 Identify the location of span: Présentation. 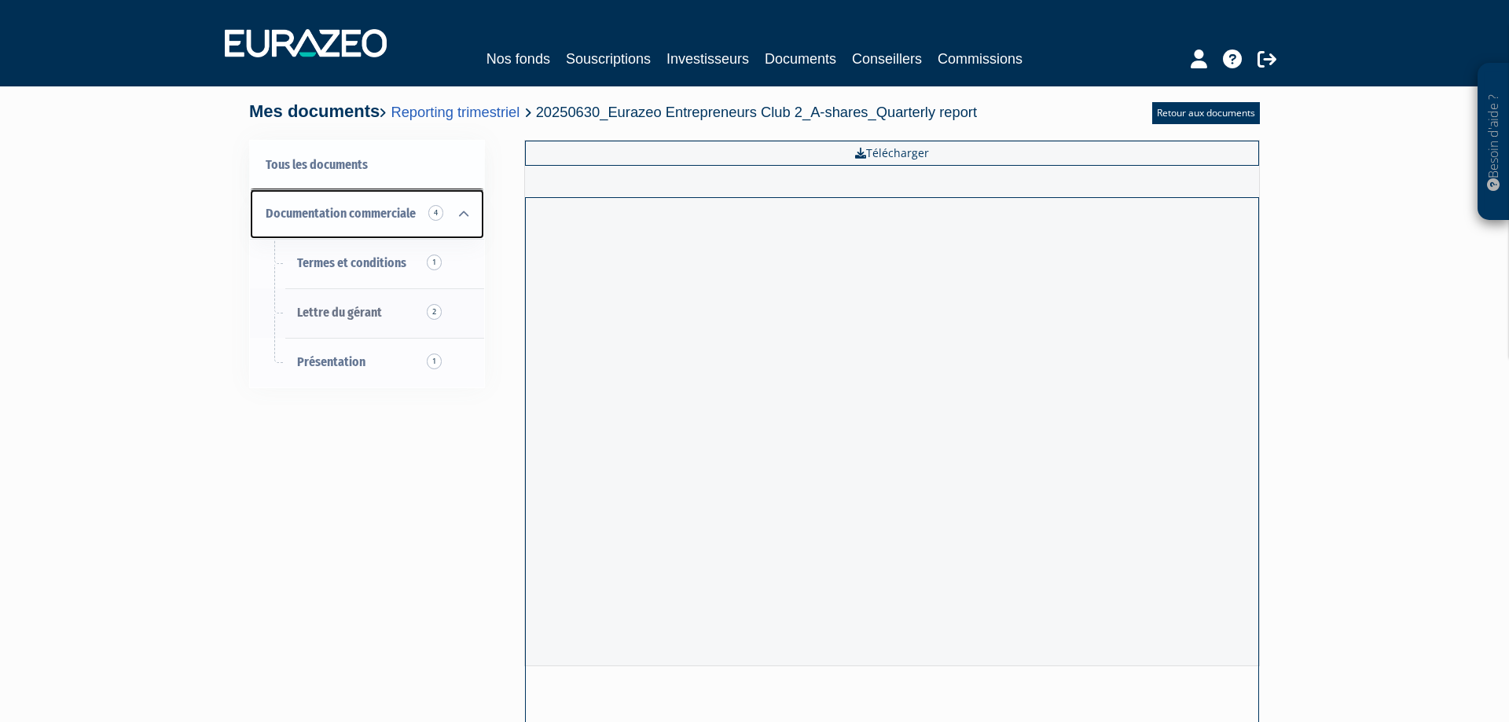
(331, 362).